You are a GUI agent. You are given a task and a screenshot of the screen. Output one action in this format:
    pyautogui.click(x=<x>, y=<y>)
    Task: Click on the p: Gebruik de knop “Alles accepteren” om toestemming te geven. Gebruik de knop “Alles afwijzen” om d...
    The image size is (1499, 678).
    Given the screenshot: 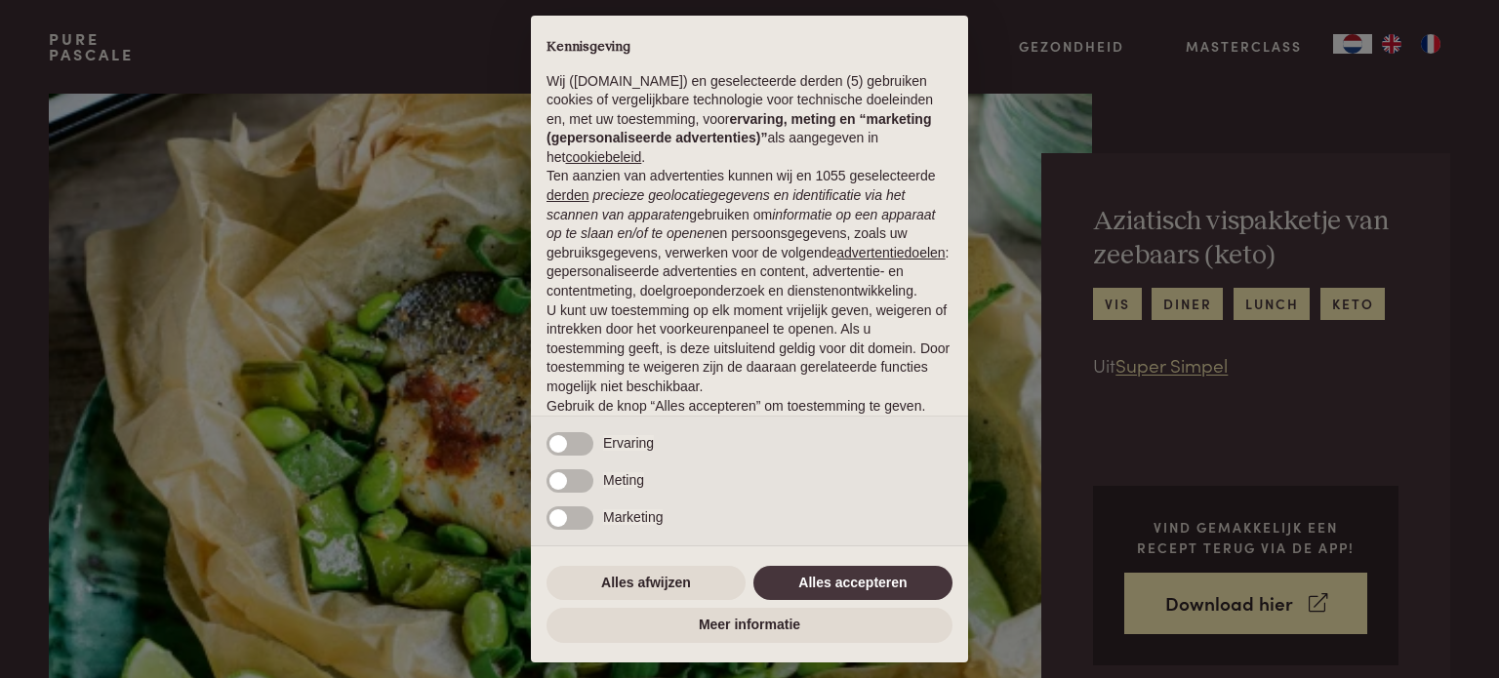 What is the action you would take?
    pyautogui.click(x=750, y=426)
    